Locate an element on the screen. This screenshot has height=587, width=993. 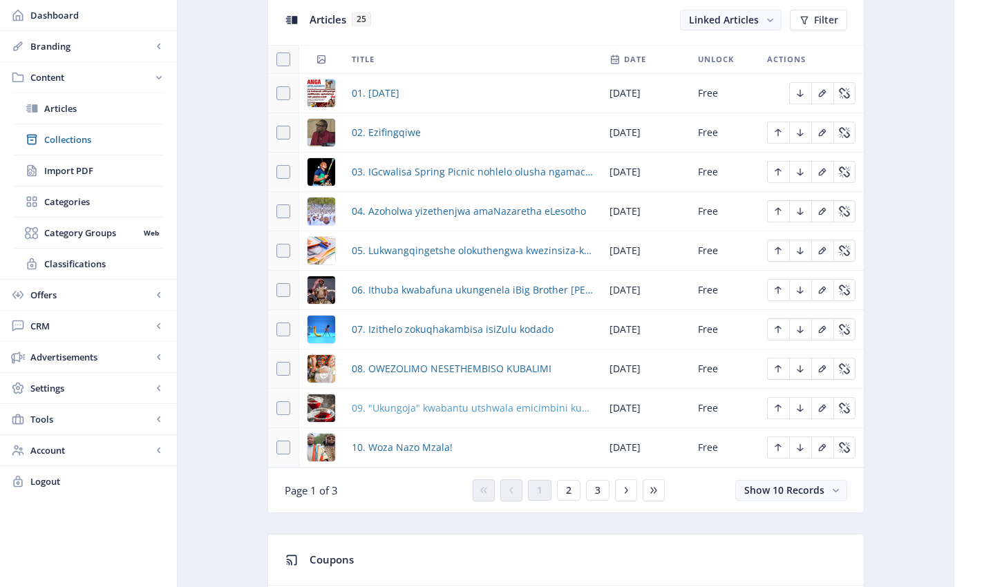
a: Categories is located at coordinates (88, 202).